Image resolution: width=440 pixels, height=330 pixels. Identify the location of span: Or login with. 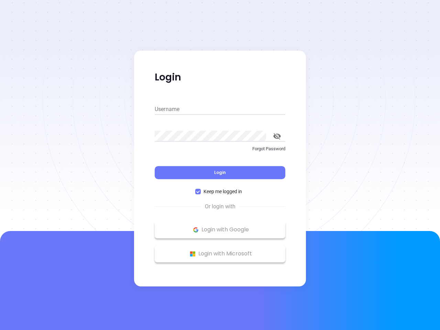
(220, 207).